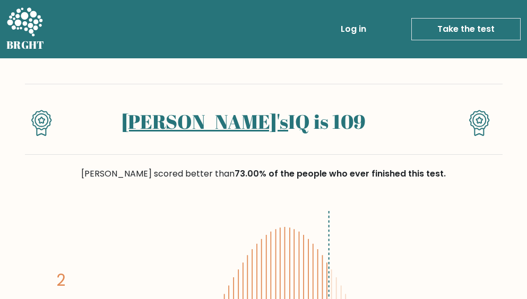  What do you see at coordinates (353, 29) in the screenshot?
I see `a: Log in` at bounding box center [353, 29].